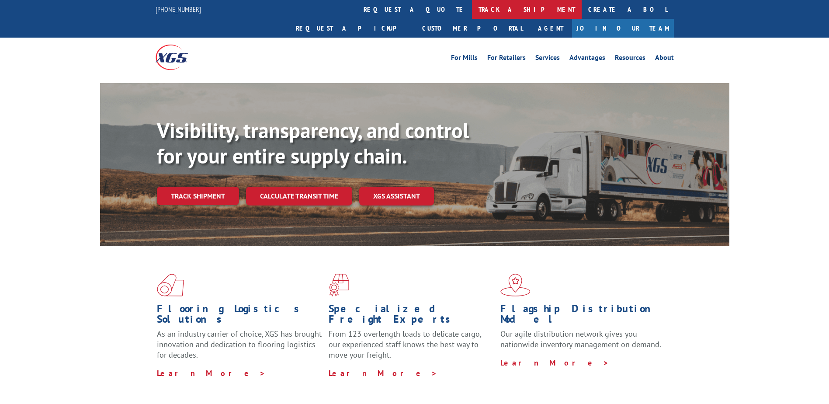 This screenshot has height=404, width=829. Describe the element at coordinates (551, 28) in the screenshot. I see `a: Agent` at that location.